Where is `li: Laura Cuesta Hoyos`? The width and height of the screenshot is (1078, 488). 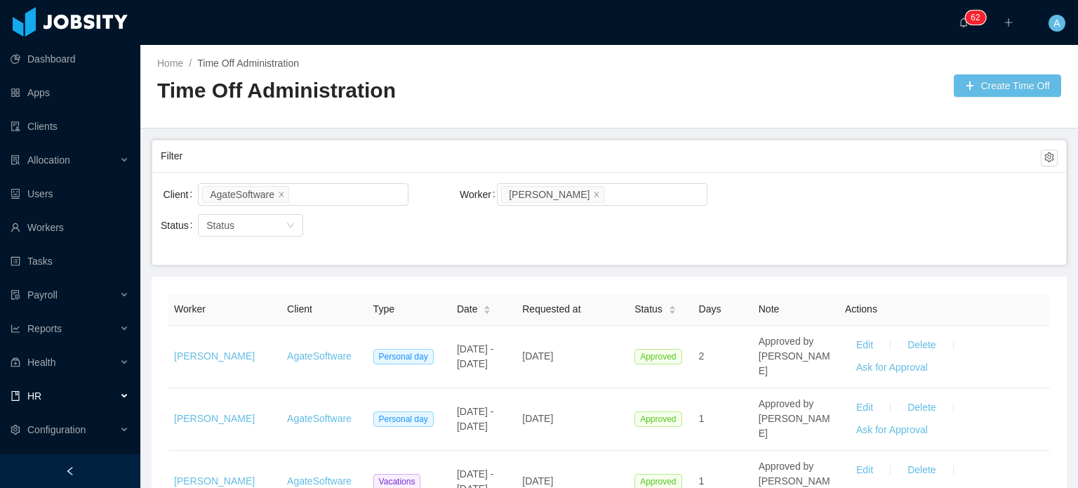 li: Laura Cuesta Hoyos is located at coordinates (552, 194).